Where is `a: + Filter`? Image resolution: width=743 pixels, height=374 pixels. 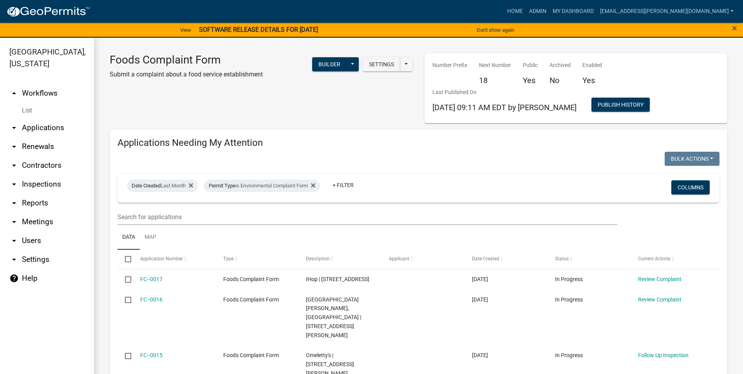
a: + Filter is located at coordinates (343, 185).